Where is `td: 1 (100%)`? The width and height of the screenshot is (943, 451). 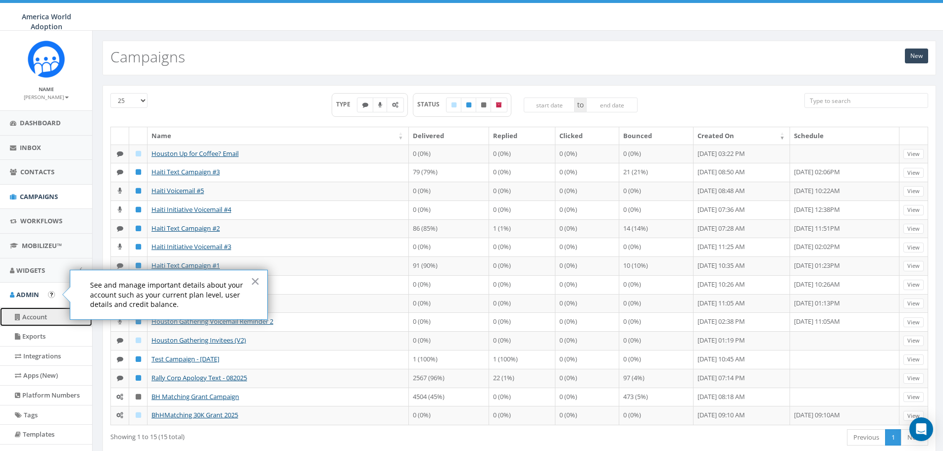
td: 1 (100%) is located at coordinates (449, 359).